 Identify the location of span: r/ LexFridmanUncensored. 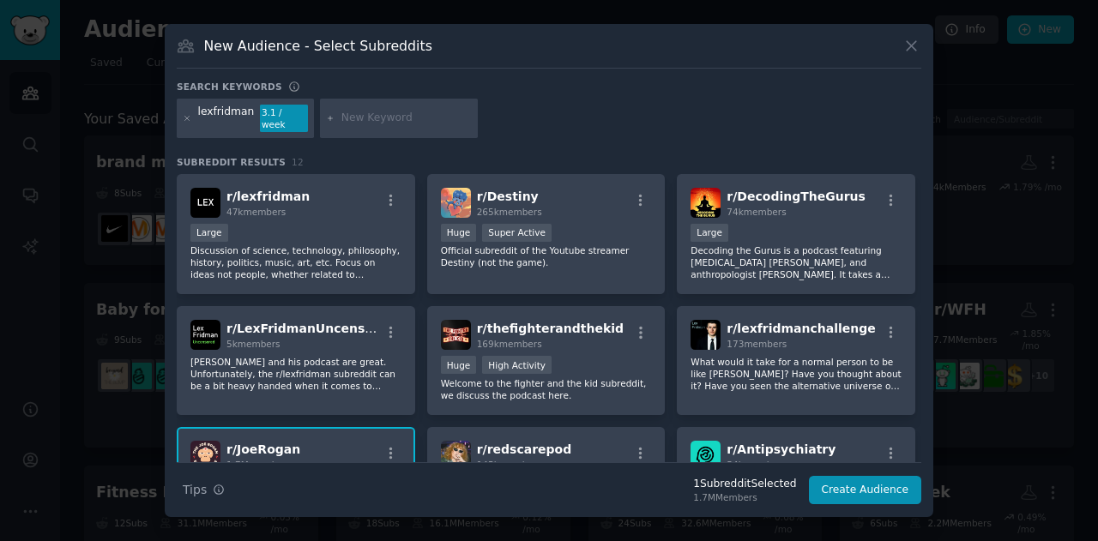
(310, 328).